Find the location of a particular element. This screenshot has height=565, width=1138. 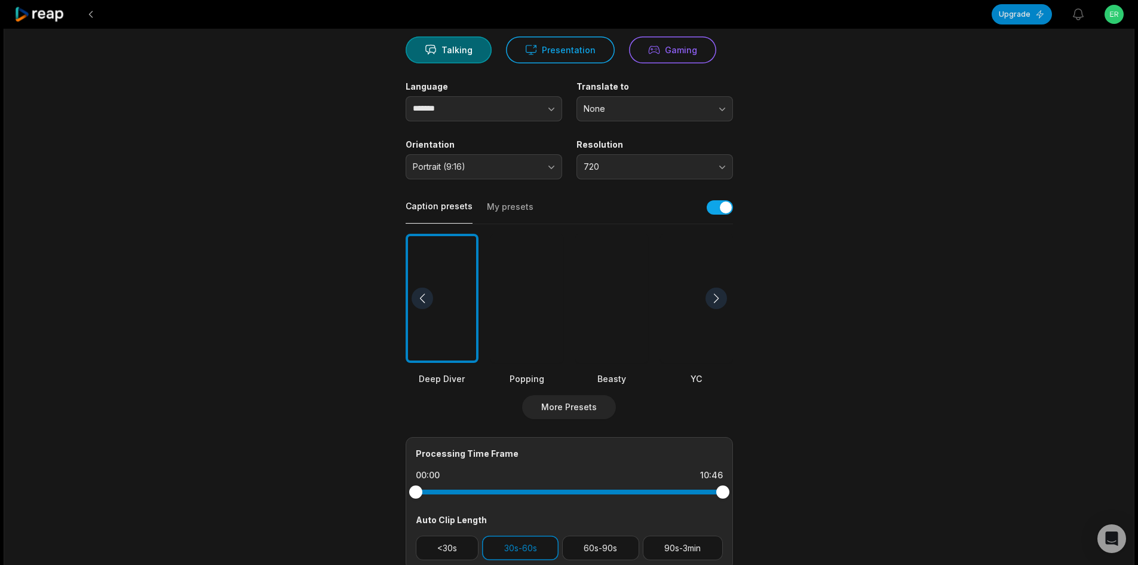

div: 10:46 is located at coordinates (712, 475).